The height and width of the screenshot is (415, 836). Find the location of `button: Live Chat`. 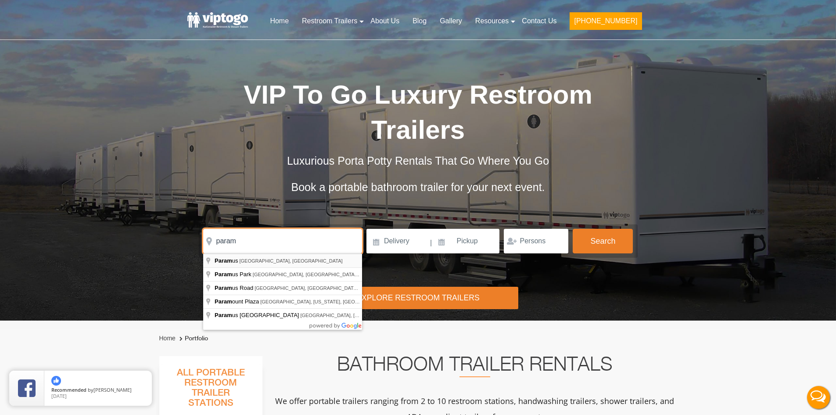

button: Live Chat is located at coordinates (818, 397).